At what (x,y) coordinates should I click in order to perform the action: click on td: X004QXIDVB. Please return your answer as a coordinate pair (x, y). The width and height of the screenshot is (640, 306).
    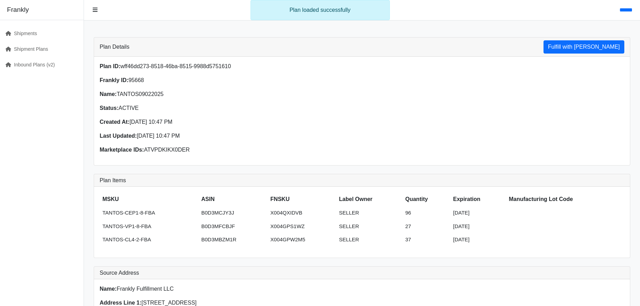
    Looking at the image, I should click on (302, 213).